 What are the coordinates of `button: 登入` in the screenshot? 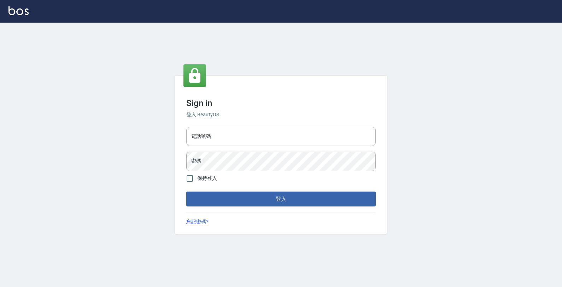 It's located at (281, 199).